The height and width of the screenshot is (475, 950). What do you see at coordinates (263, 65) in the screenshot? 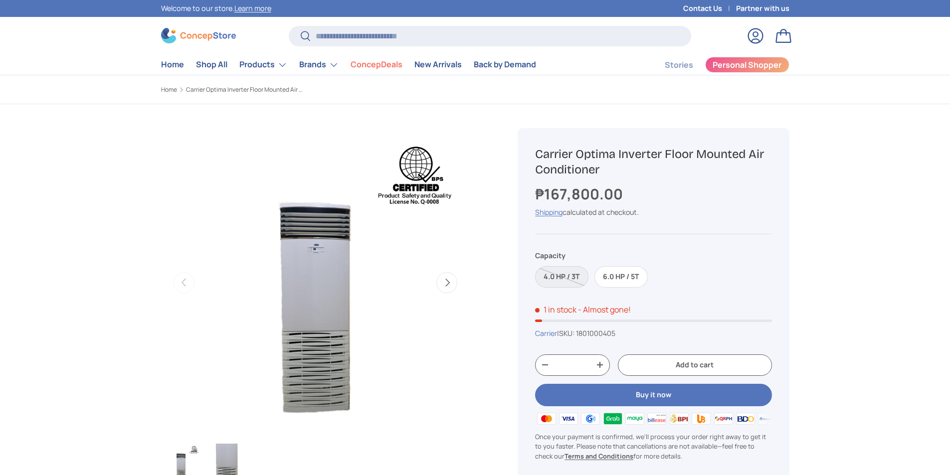
I see `a: Products` at bounding box center [263, 65].